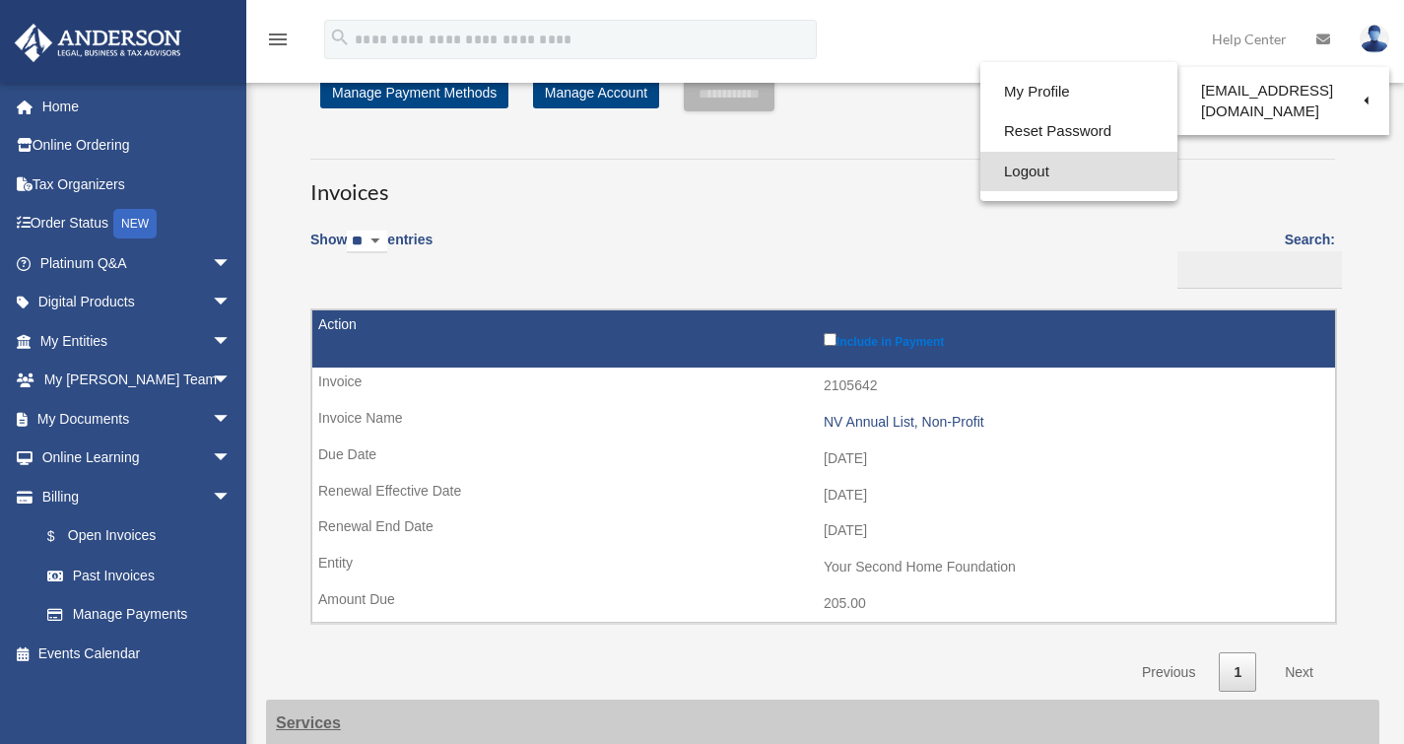  I want to click on h3: Invoices, so click(823, 183).